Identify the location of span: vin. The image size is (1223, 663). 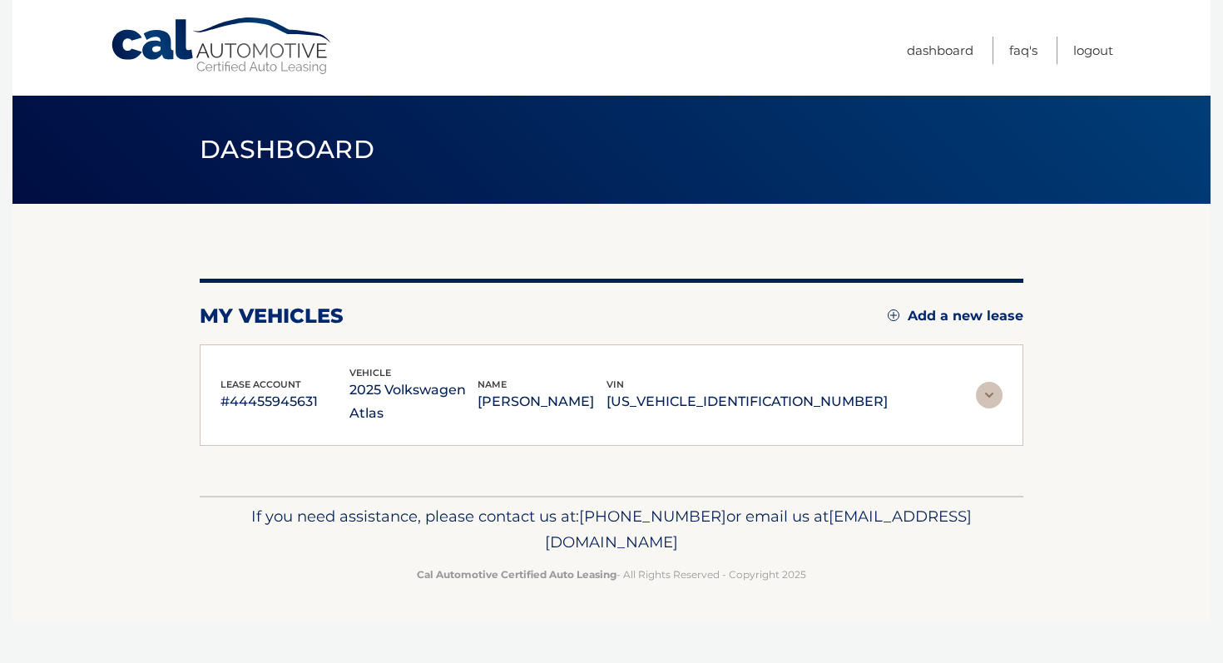
(615, 384).